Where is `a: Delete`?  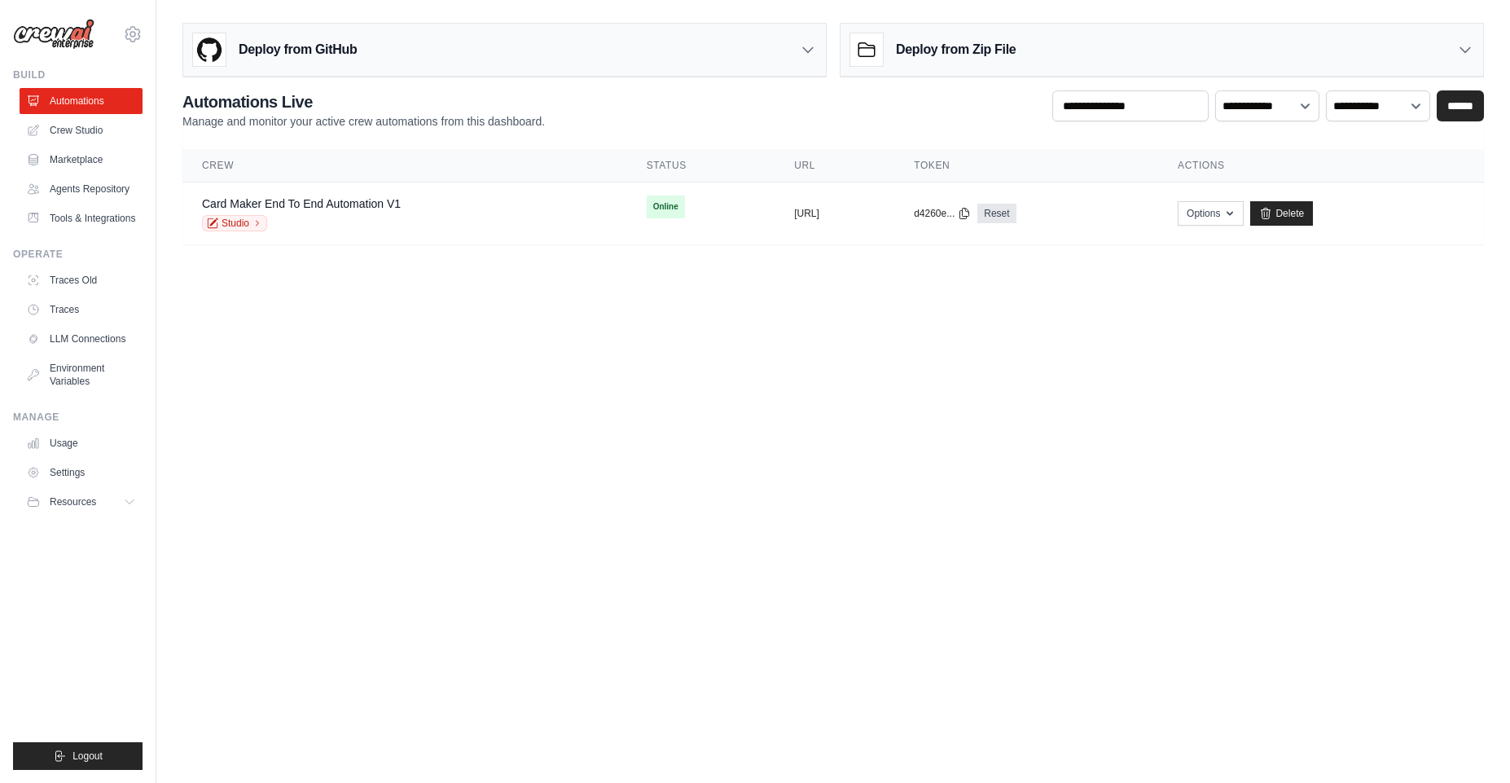 a: Delete is located at coordinates (1281, 213).